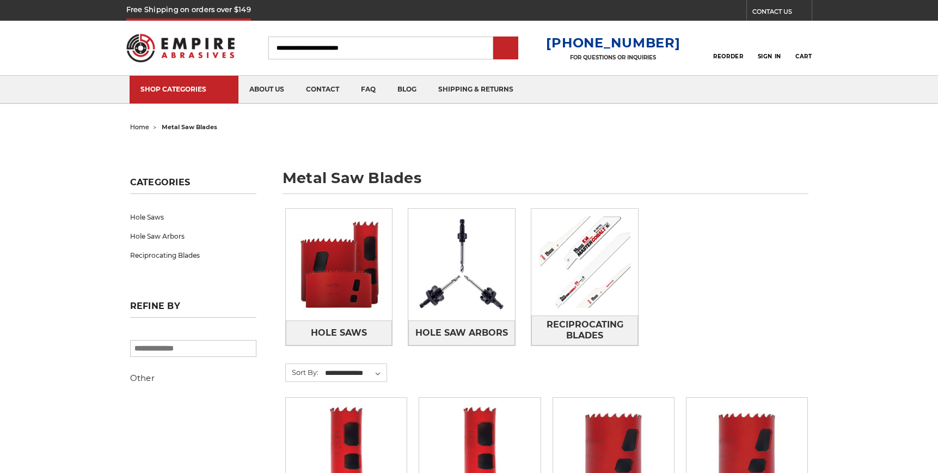 The width and height of the screenshot is (938, 473). Describe the element at coordinates (184, 89) in the screenshot. I see `a: SHOP CATEGORIES` at that location.